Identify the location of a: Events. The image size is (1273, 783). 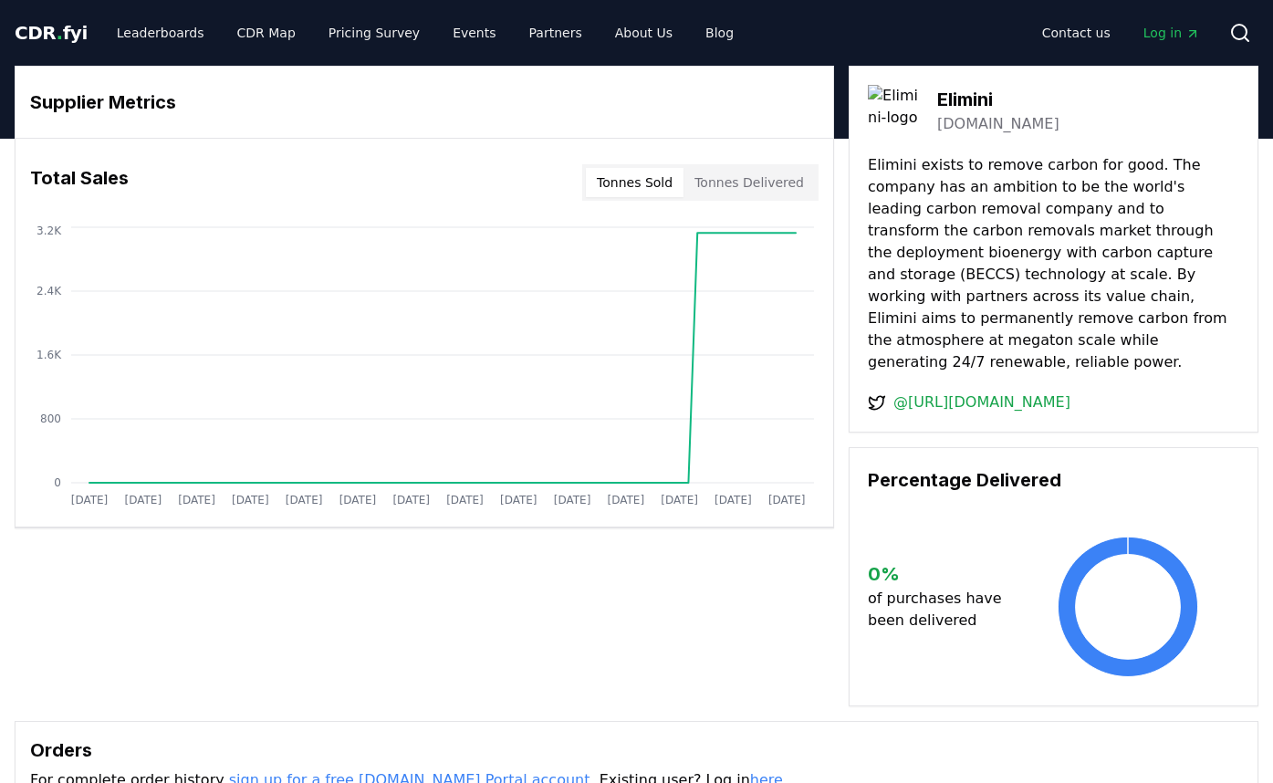
(474, 33).